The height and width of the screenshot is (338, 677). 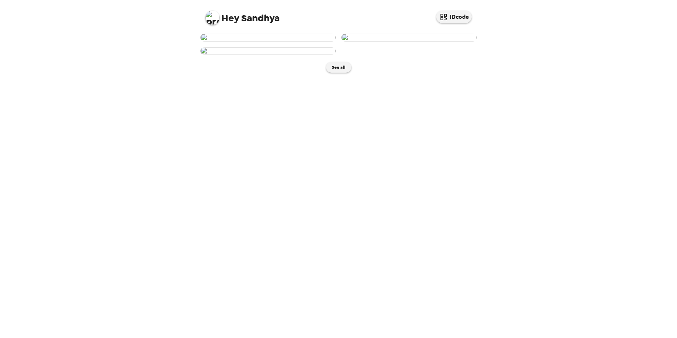 What do you see at coordinates (409, 38) in the screenshot?
I see `img: user-274032` at bounding box center [409, 38].